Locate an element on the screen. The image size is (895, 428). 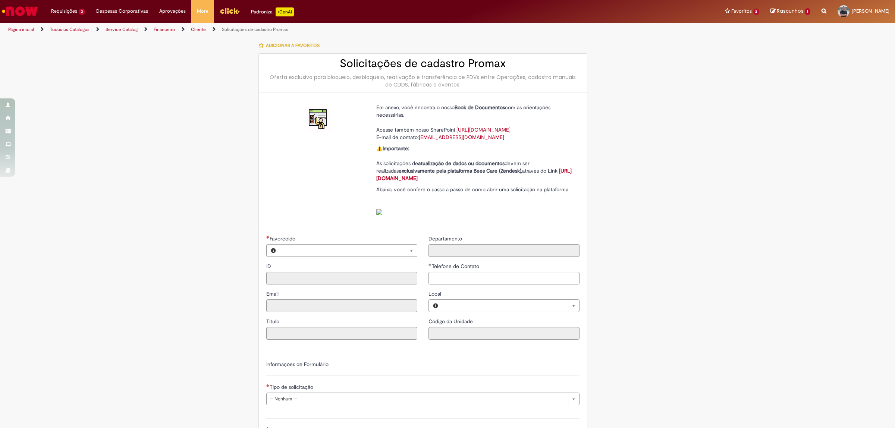
p: +GenAi is located at coordinates (285, 12).